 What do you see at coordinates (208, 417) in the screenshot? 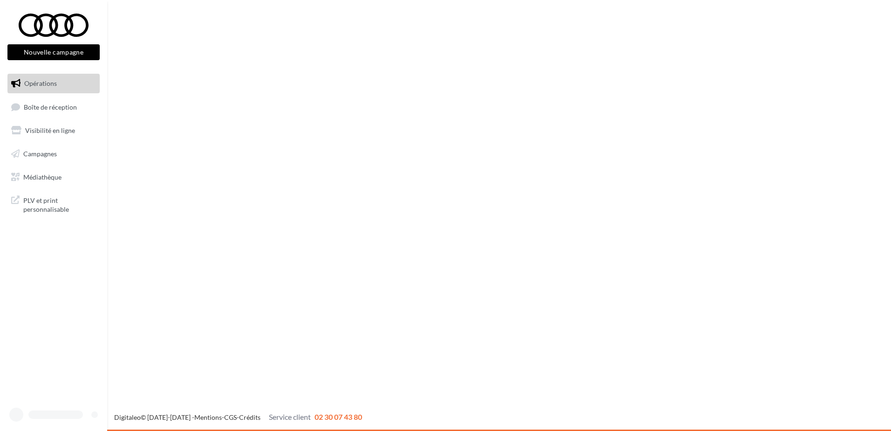
I see `a: Mentions` at bounding box center [208, 417].